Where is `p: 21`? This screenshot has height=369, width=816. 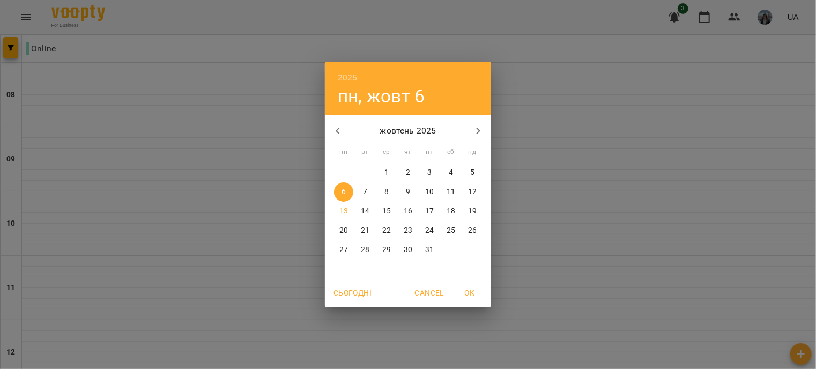
p: 21 is located at coordinates (365, 231).